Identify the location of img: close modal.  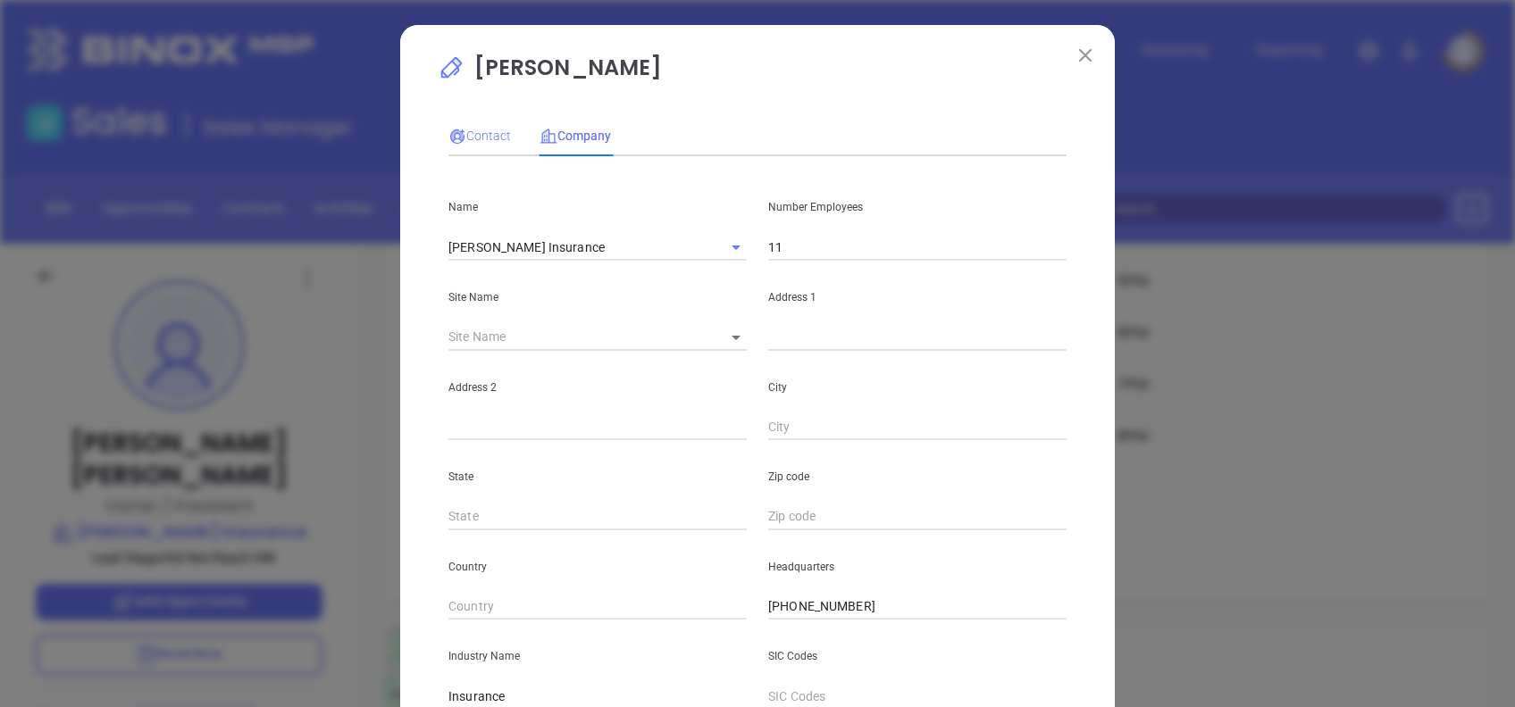
(1085, 55).